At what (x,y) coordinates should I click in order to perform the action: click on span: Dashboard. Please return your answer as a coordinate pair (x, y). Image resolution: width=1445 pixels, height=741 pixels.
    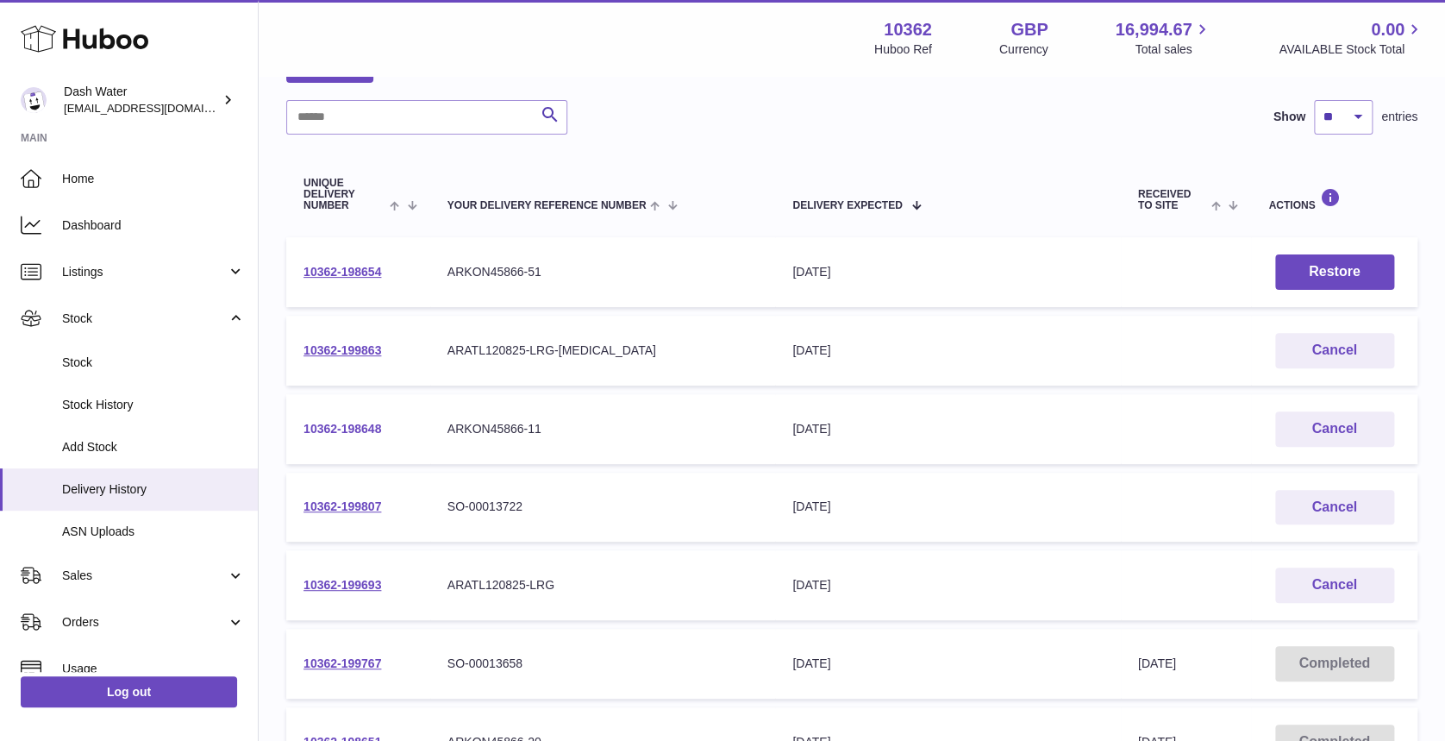
    Looking at the image, I should click on (153, 225).